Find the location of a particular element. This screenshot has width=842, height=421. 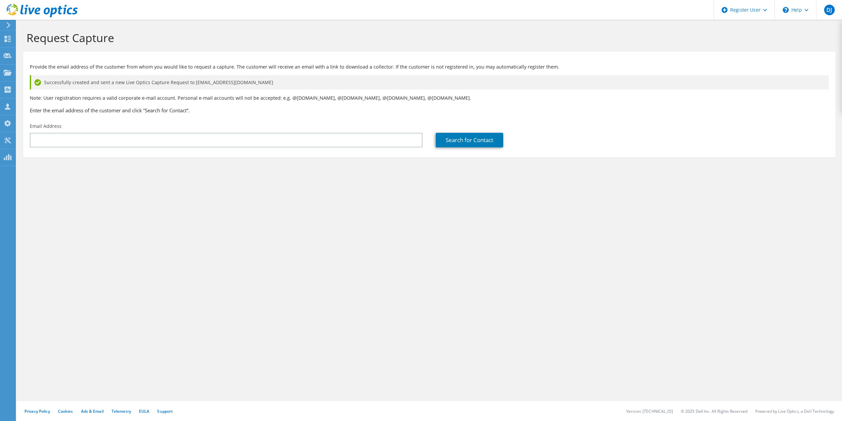

a: Search for Contact is located at coordinates (470, 140).